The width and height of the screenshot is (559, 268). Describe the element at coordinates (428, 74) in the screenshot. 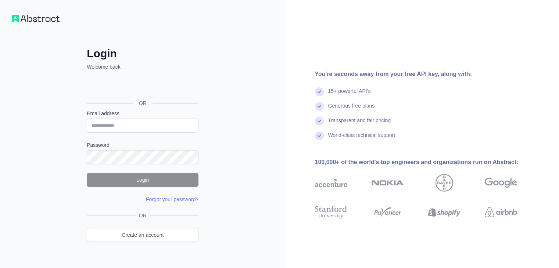

I see `div: You're seconds away from your free API key, along with:` at that location.